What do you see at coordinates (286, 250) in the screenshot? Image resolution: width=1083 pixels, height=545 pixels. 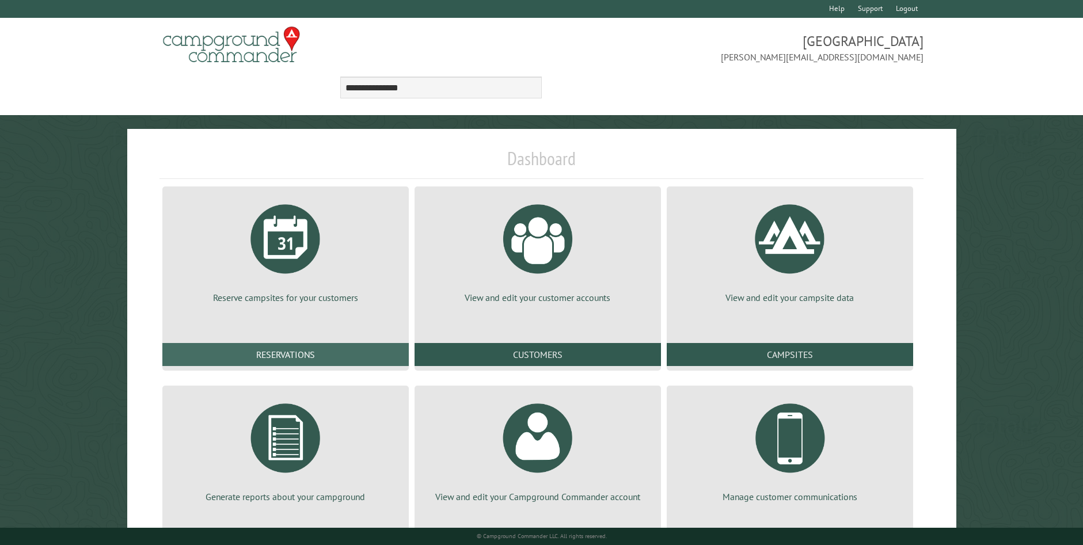 I see `a: Reserve campsites for your customers` at bounding box center [286, 250].